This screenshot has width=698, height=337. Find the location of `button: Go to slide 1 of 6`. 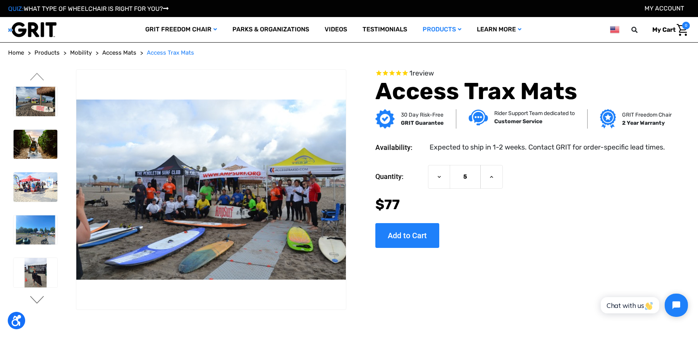

button: Go to slide 1 of 6 is located at coordinates (37, 77).